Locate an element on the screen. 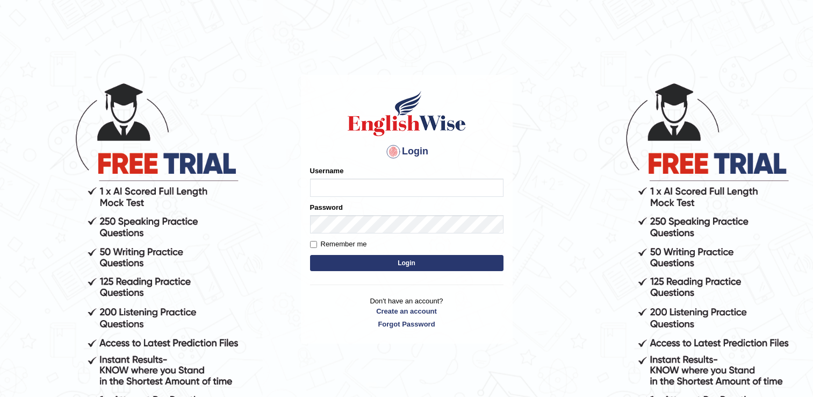 Image resolution: width=813 pixels, height=397 pixels. a: Forgot Password is located at coordinates (407, 324).